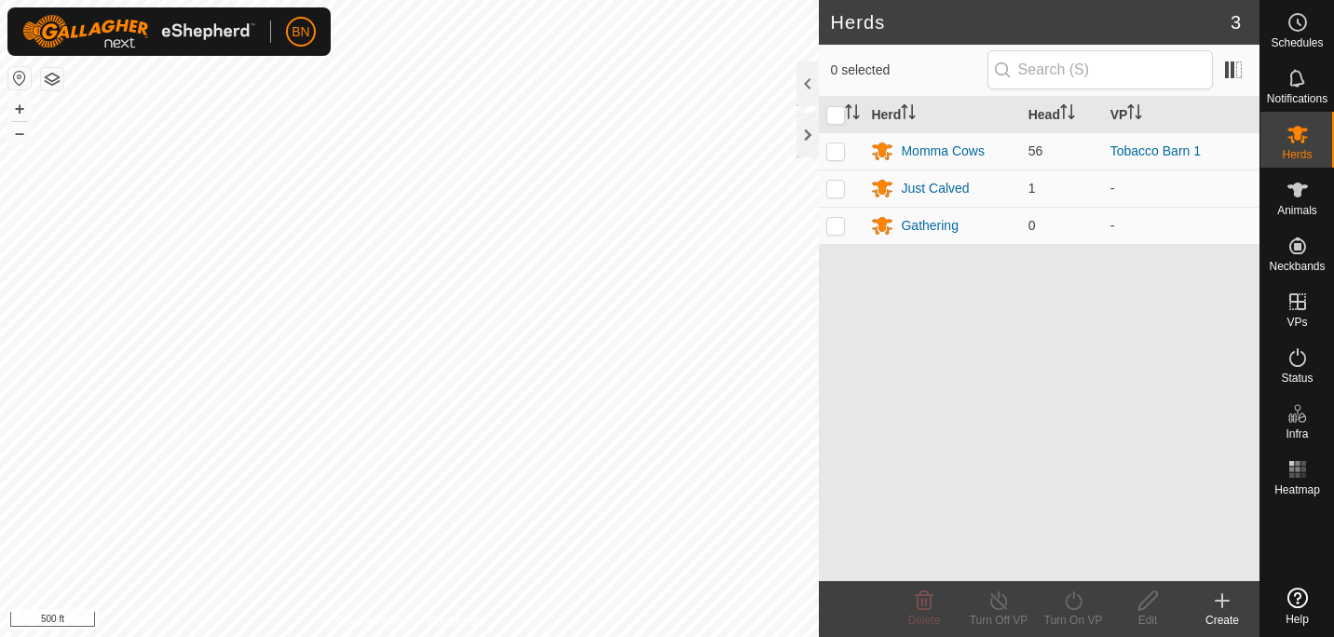  I want to click on span: Neckbands, so click(1297, 266).